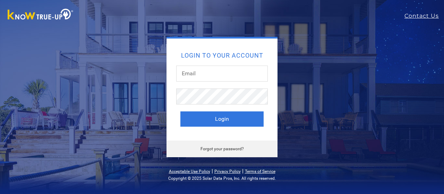 The height and width of the screenshot is (194, 444). Describe the element at coordinates (228, 171) in the screenshot. I see `a: Privacy Policy` at that location.